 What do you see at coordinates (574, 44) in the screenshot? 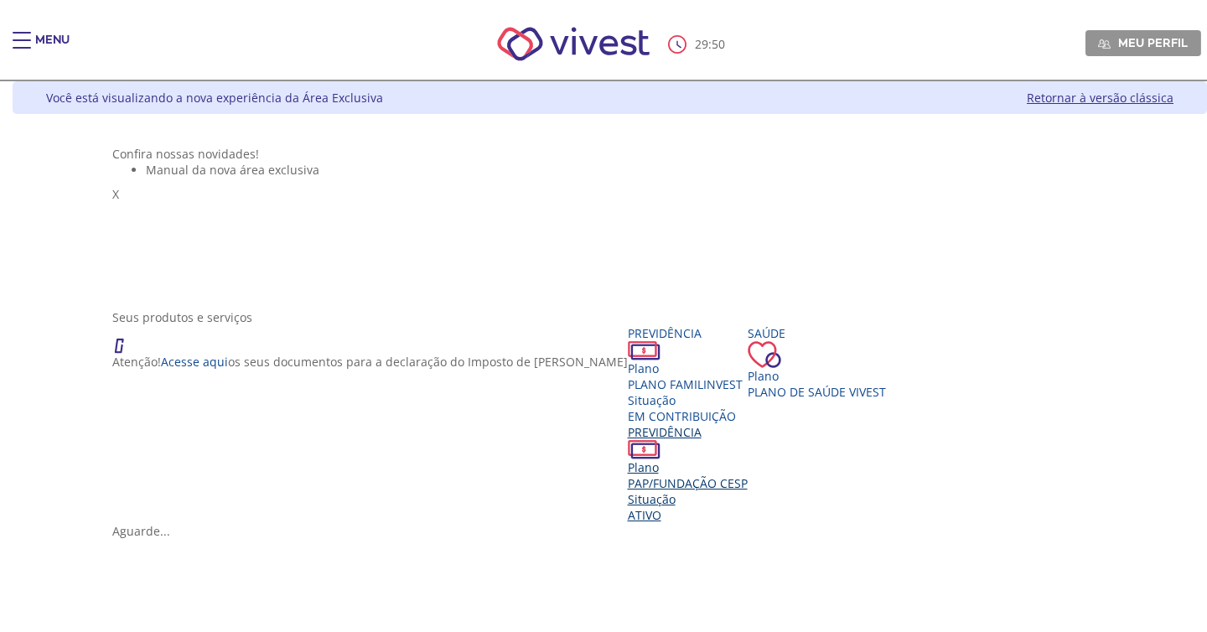
I see `img: Vivest` at bounding box center [574, 44].